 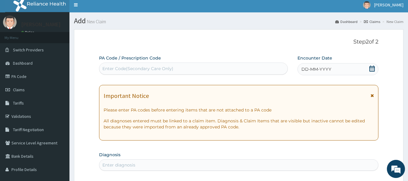 I want to click on small: New Claim, so click(x=96, y=21).